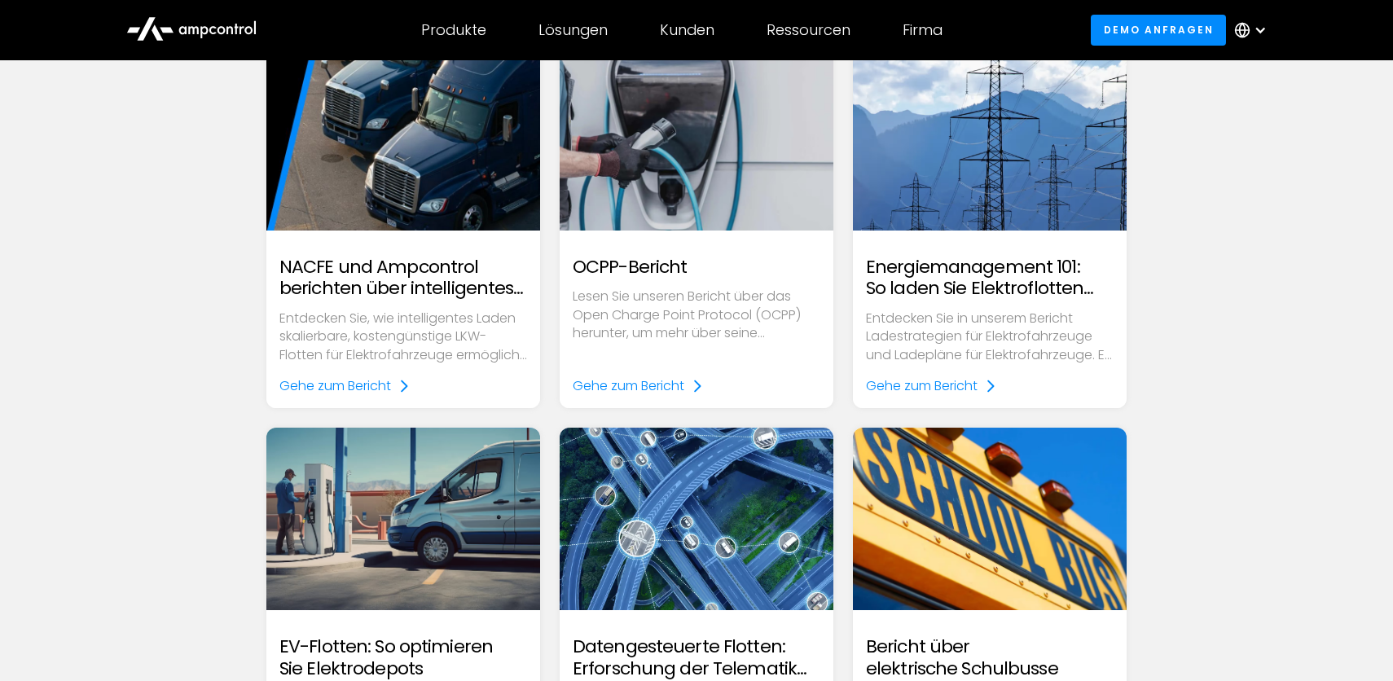  Describe the element at coordinates (403, 337) in the screenshot. I see `p: Entdecken Sie, wie intelligentes Laden skalierbare, kostengünstige LKW-Flotten für Elektrofahrzeu...` at that location.